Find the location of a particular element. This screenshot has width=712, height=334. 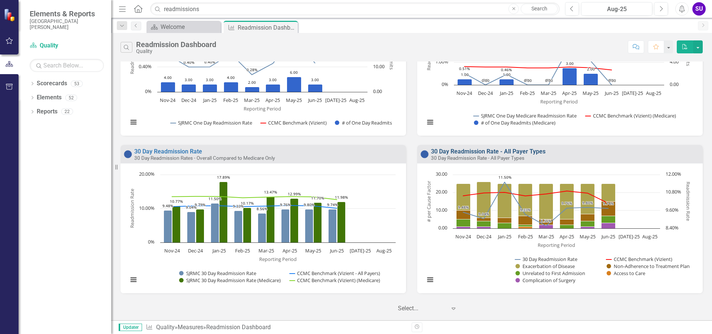

text: 0.40% is located at coordinates (209, 62).